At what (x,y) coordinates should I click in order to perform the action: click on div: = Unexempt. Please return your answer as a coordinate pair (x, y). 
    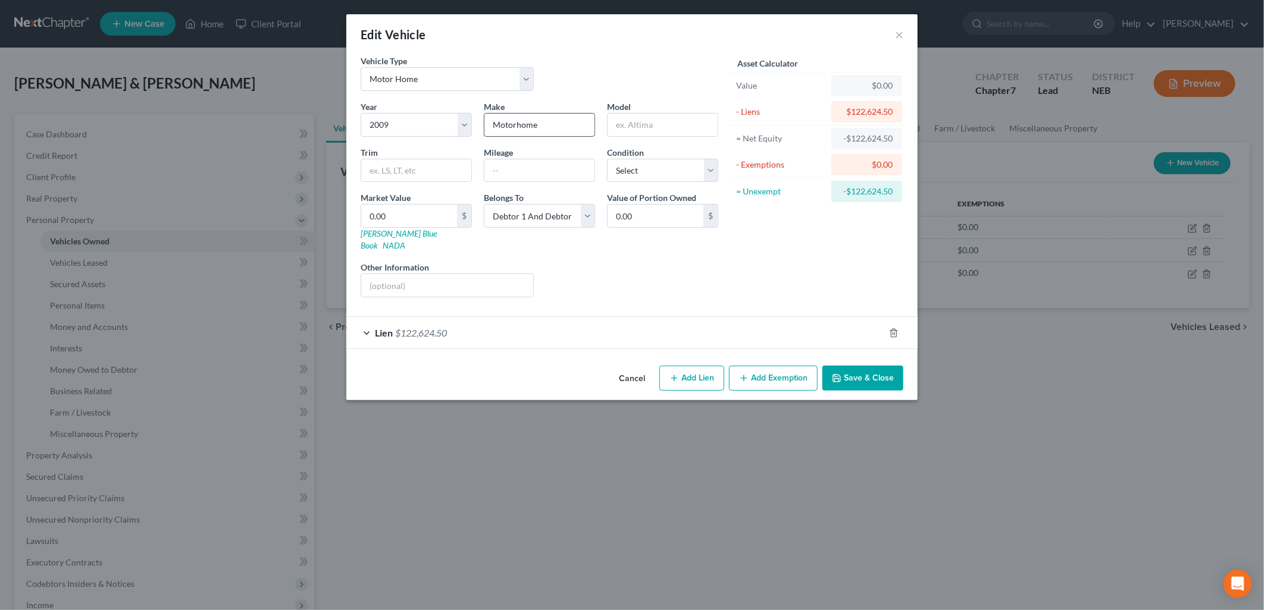
    Looking at the image, I should click on (781, 192).